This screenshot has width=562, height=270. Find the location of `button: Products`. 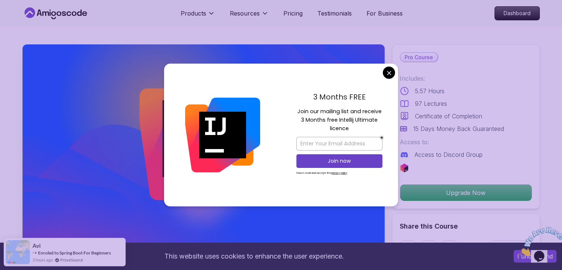

button: Products is located at coordinates (198, 16).